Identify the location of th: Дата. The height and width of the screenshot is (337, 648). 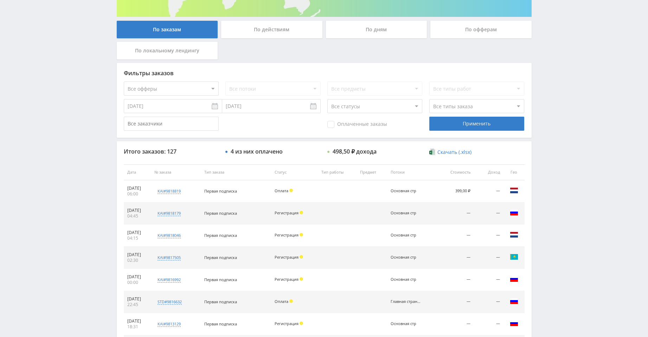
(138, 172).